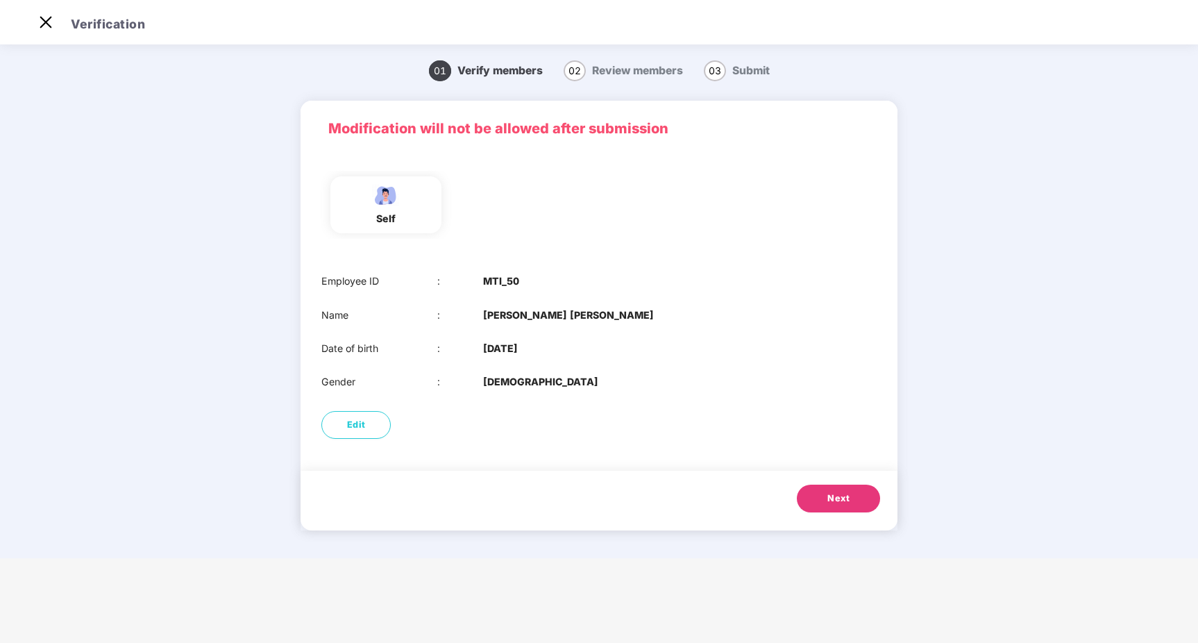 The width and height of the screenshot is (1198, 643). I want to click on span: Edit, so click(356, 425).